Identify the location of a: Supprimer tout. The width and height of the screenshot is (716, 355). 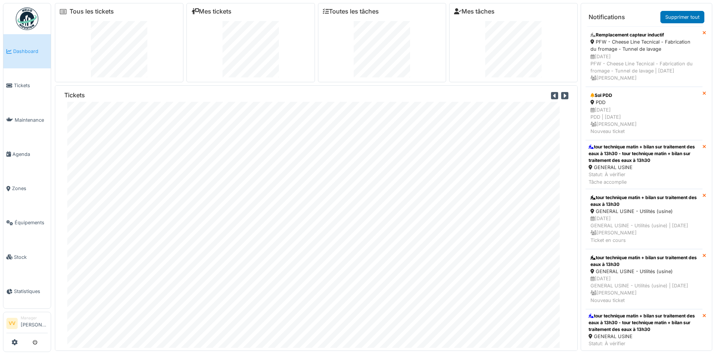
(683, 17).